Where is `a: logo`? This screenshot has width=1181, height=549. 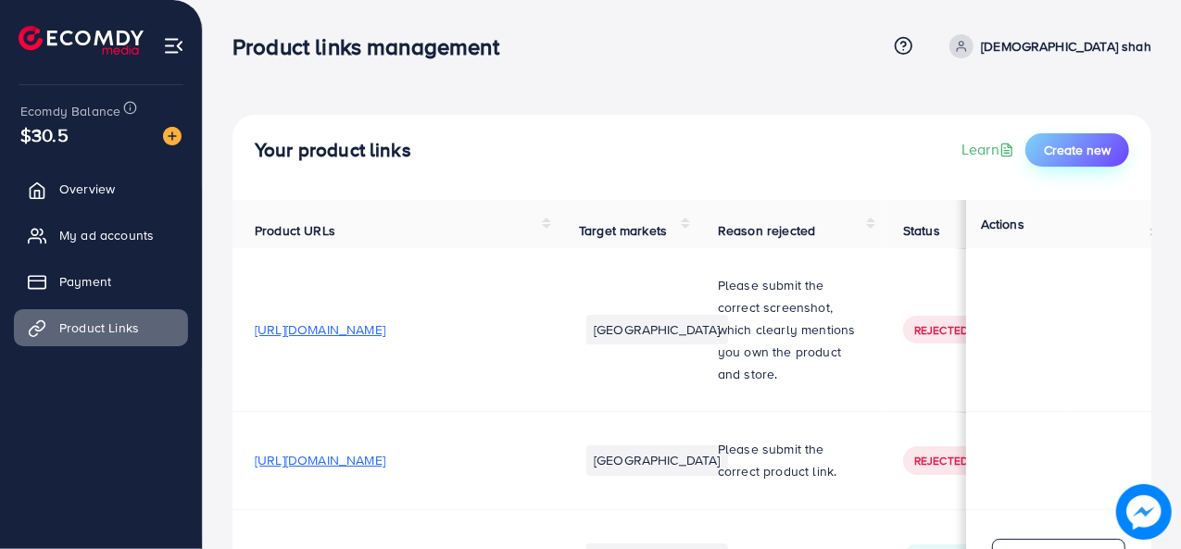
a: logo is located at coordinates (81, 40).